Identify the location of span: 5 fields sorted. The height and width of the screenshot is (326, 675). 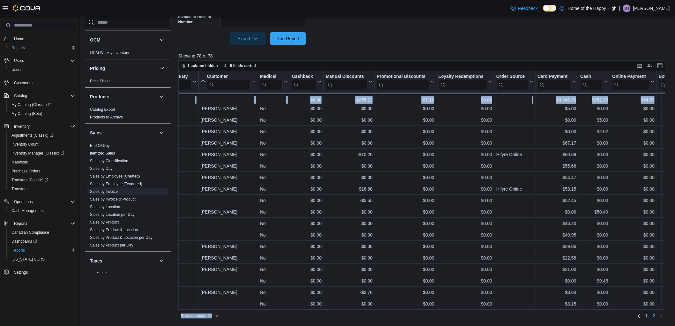
(243, 66).